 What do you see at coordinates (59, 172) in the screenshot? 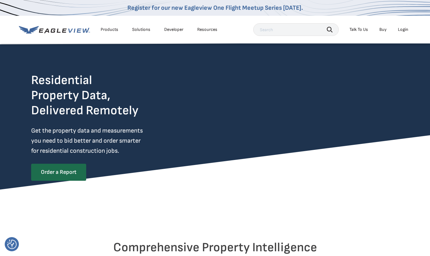
I see `a: Order a Report` at bounding box center [59, 172].